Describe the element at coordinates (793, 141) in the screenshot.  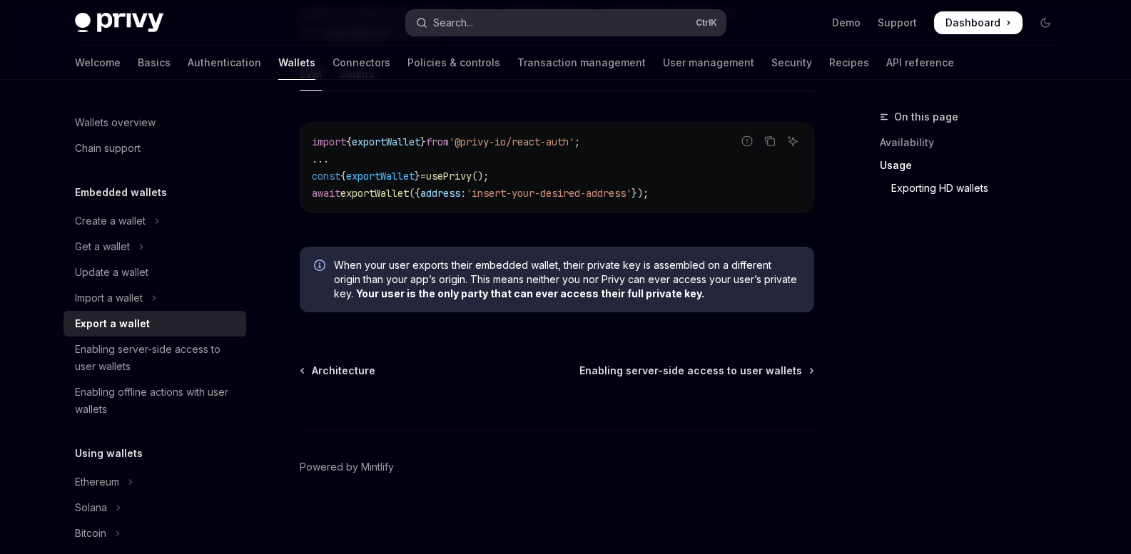
I see `button: Ask AI` at that location.